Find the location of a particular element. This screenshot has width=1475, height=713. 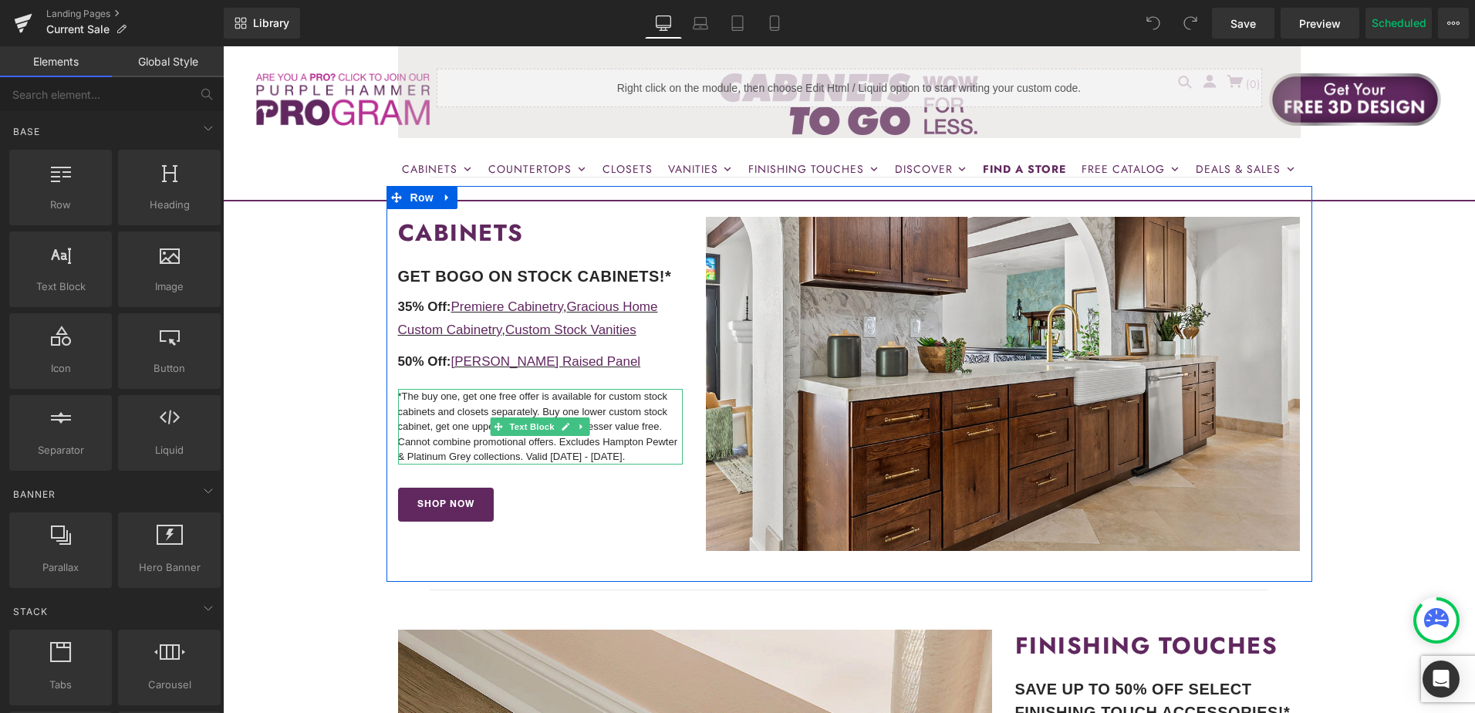

a: Tablet is located at coordinates (738, 23).